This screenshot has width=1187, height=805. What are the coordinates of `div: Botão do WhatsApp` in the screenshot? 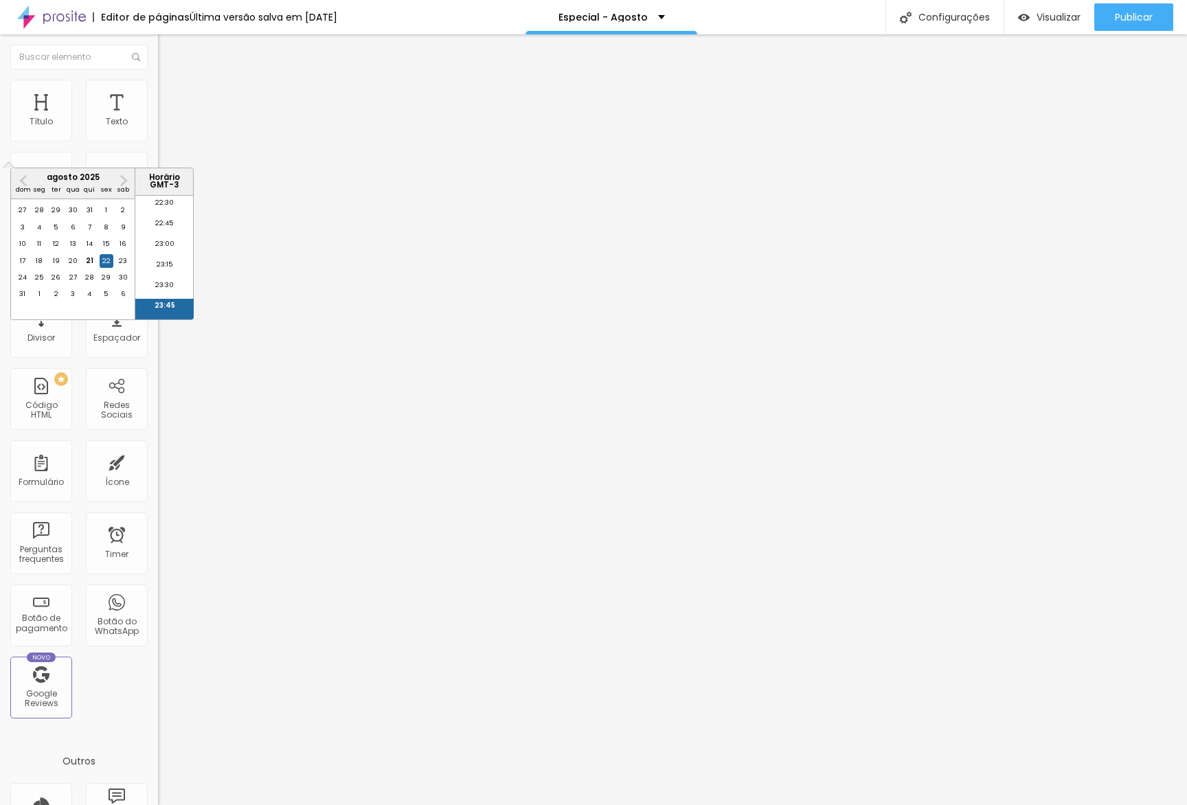 It's located at (116, 627).